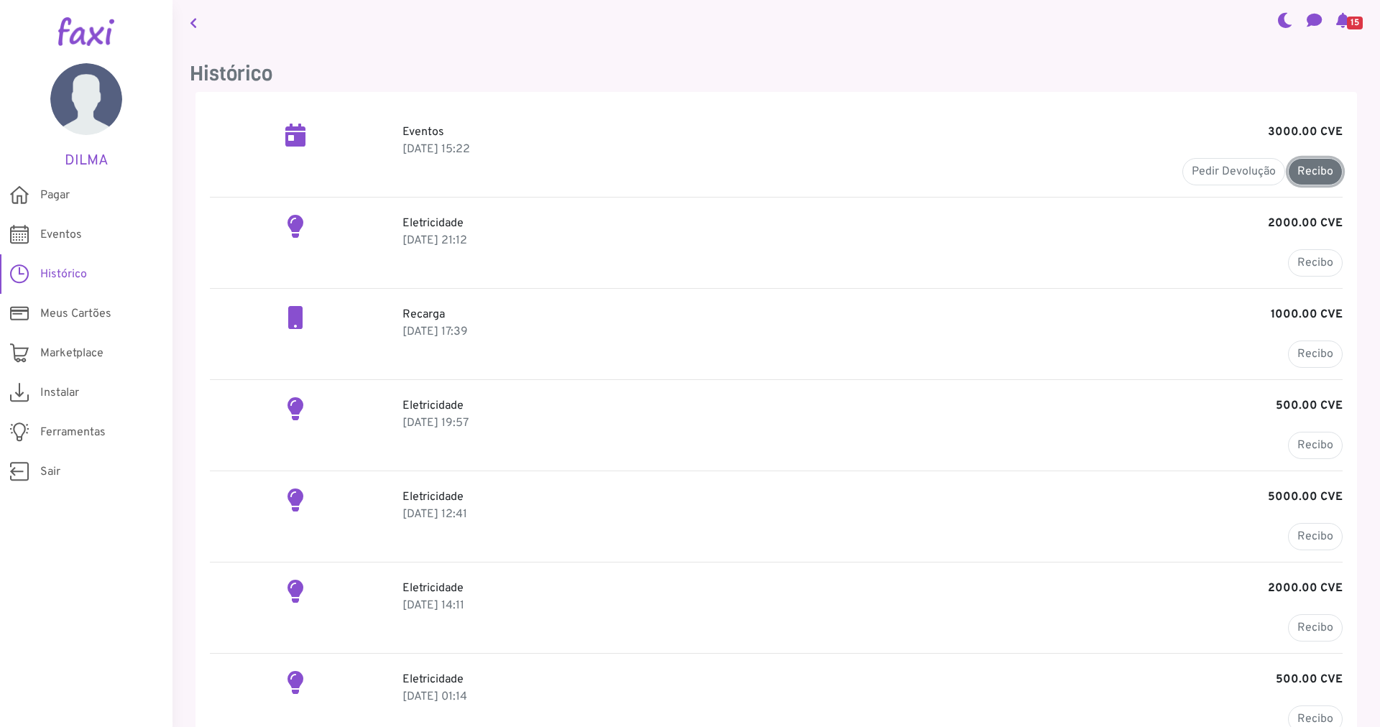 This screenshot has width=1380, height=727. I want to click on span: Pagar, so click(55, 196).